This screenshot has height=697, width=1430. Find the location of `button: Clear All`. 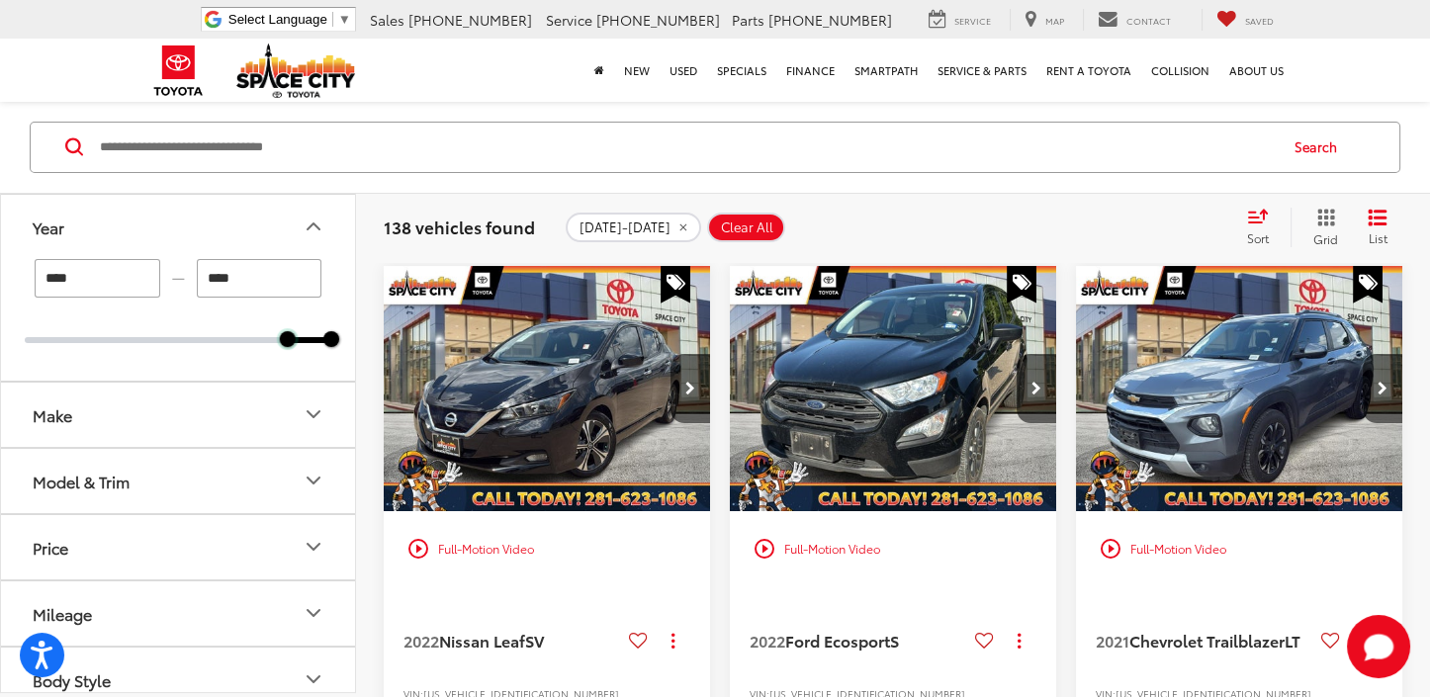

button: Clear All is located at coordinates (745, 227).